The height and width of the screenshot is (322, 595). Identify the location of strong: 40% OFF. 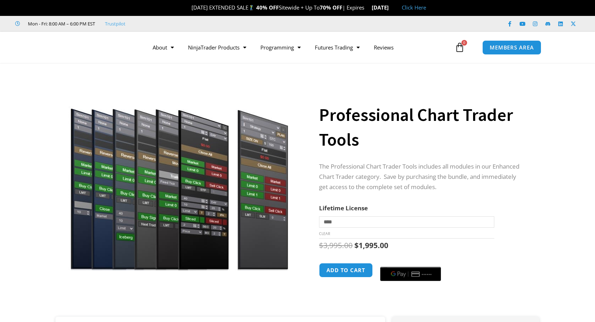
(268, 7).